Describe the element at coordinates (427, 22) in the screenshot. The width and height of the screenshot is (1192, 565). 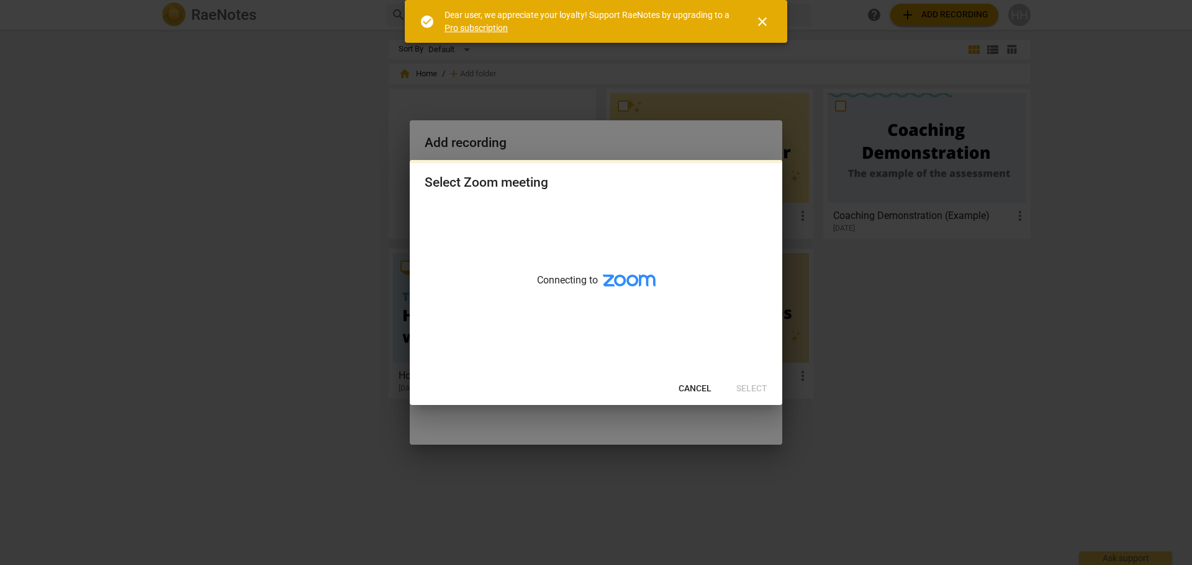
I see `span: check_circle` at that location.